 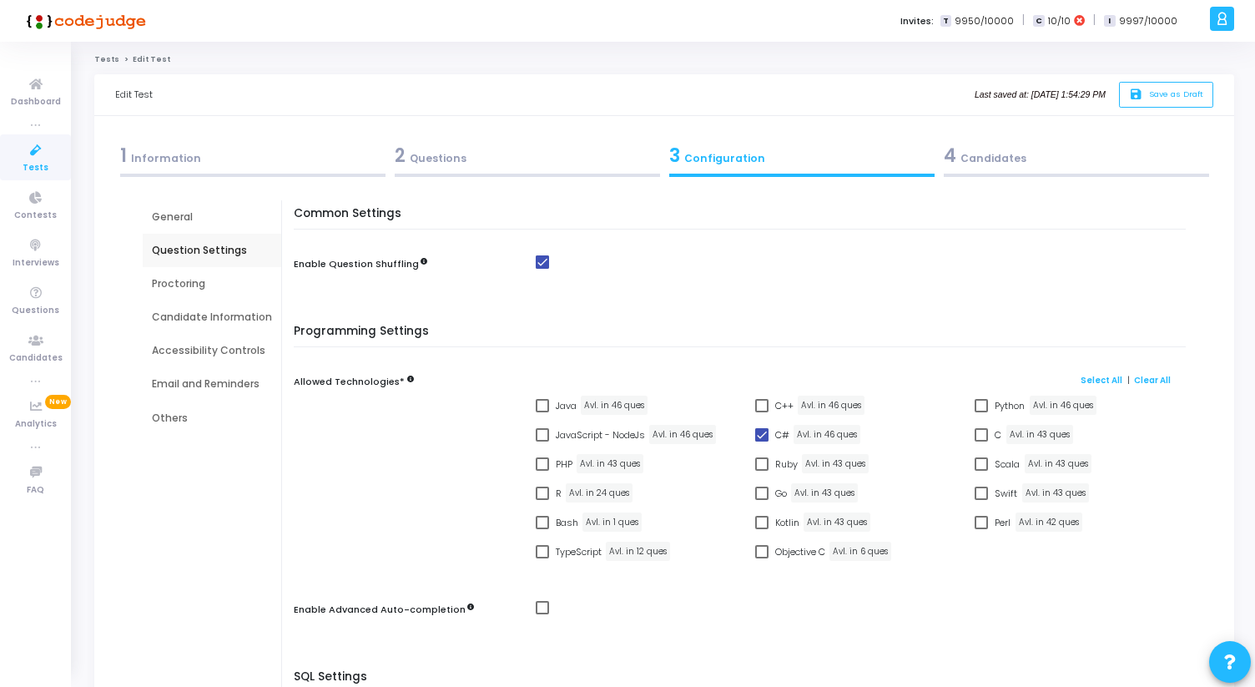 I want to click on span: Objective C, so click(x=800, y=551).